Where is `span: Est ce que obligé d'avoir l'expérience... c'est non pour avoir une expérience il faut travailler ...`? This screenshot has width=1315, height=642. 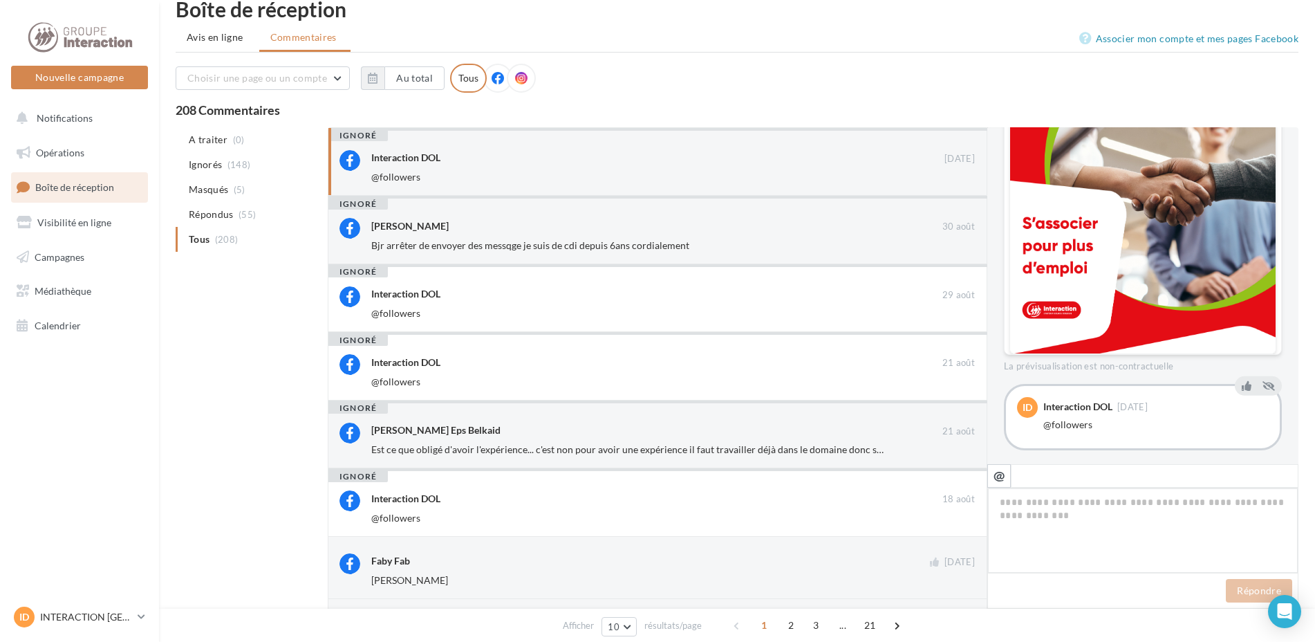
span: Est ce que obligé d'avoir l'expérience... c'est non pour avoir une expérience il faut travailler ... is located at coordinates (737, 449).